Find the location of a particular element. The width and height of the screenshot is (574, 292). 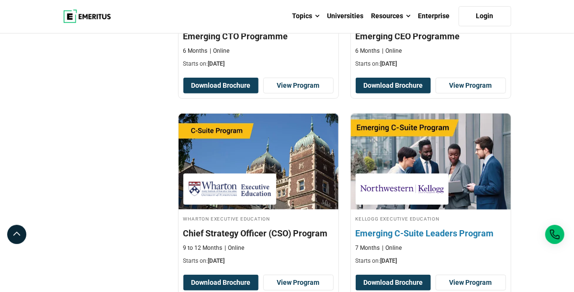

a: Leadership Course by Kellogg Executive Education - September 25, 2025 Kellogg Executive Education... is located at coordinates (431, 192).